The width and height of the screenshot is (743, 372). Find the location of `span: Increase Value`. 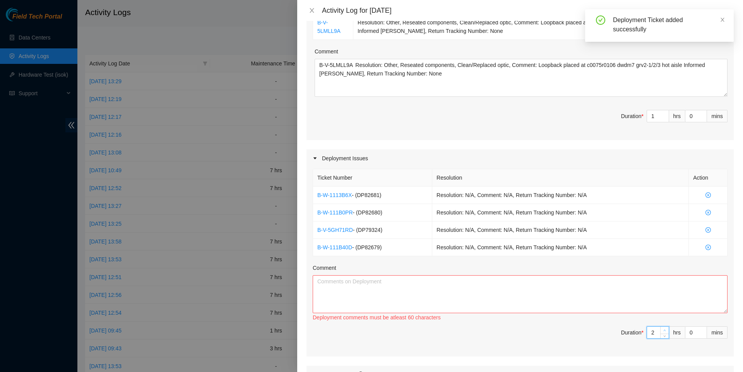

span: Increase Value is located at coordinates (665, 330).